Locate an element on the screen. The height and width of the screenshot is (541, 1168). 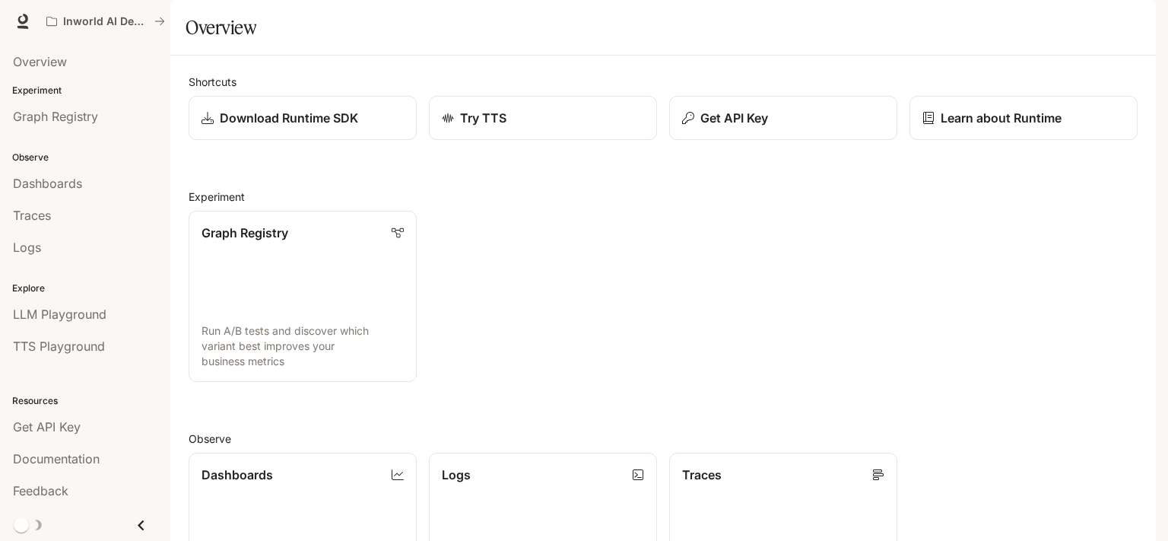
a: Try TTS is located at coordinates (543, 118).